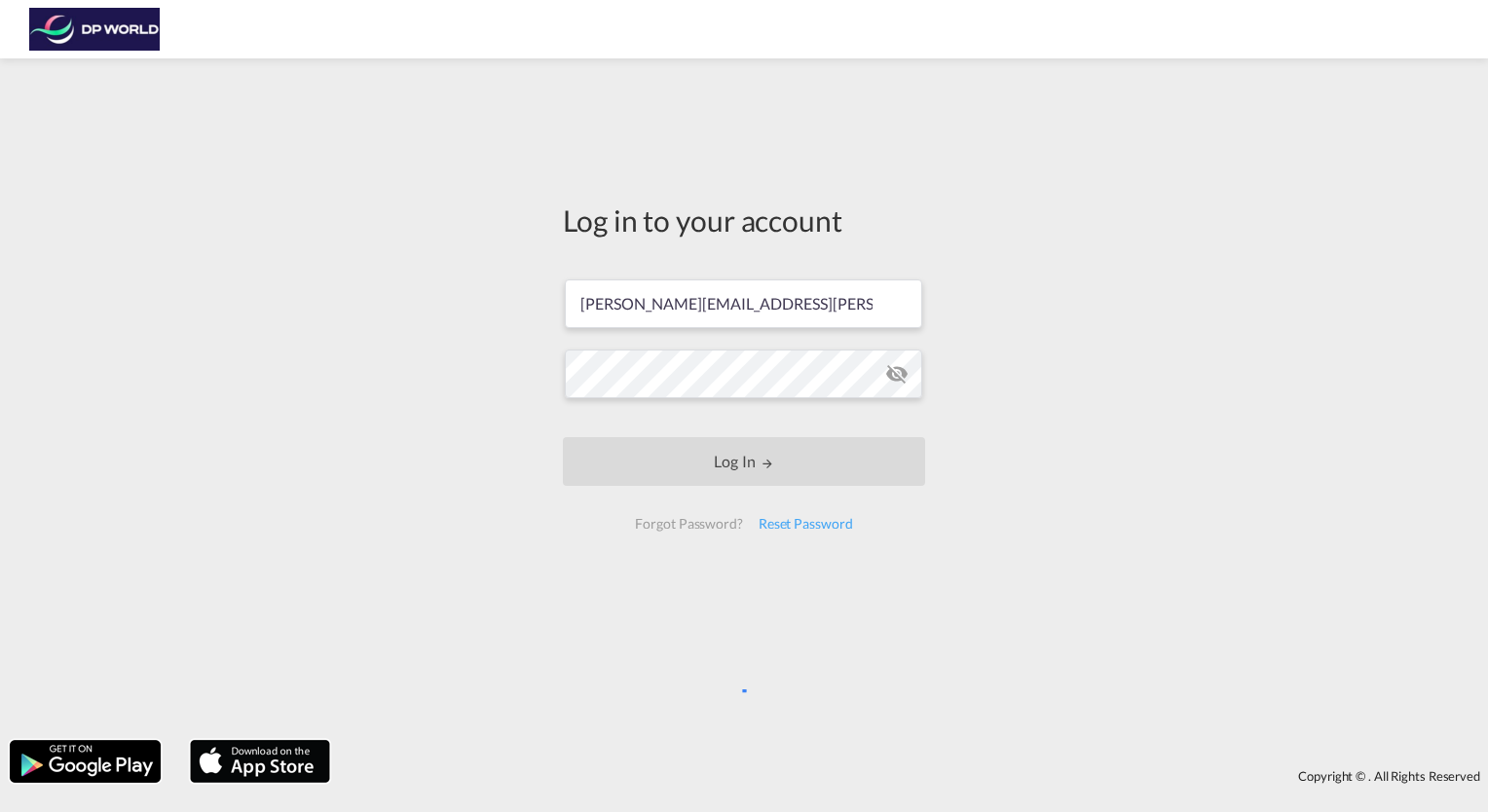 This screenshot has width=1488, height=812. I want to click on div: Forgot Password?, so click(688, 524).